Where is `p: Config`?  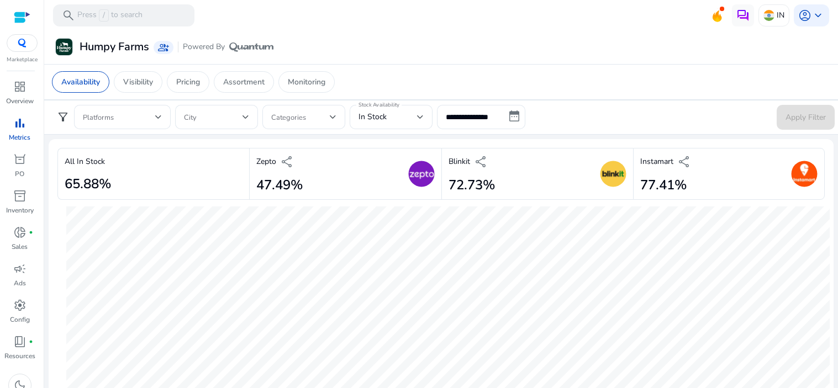
p: Config is located at coordinates (20, 320).